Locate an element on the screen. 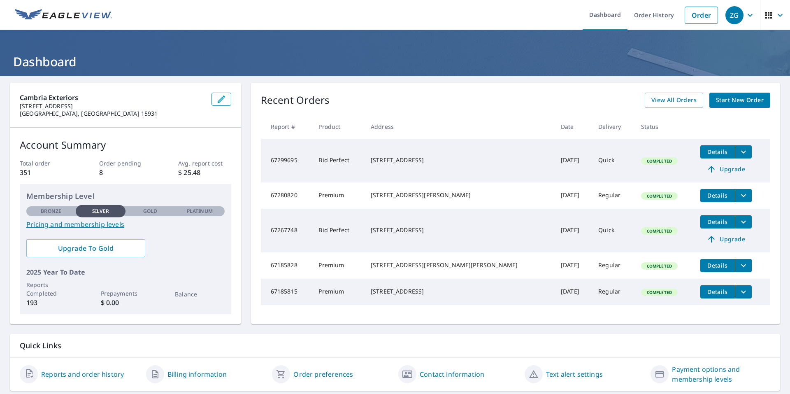 Image resolution: width=790 pixels, height=394 pixels. a: Payment options and membership levels is located at coordinates (721, 374).